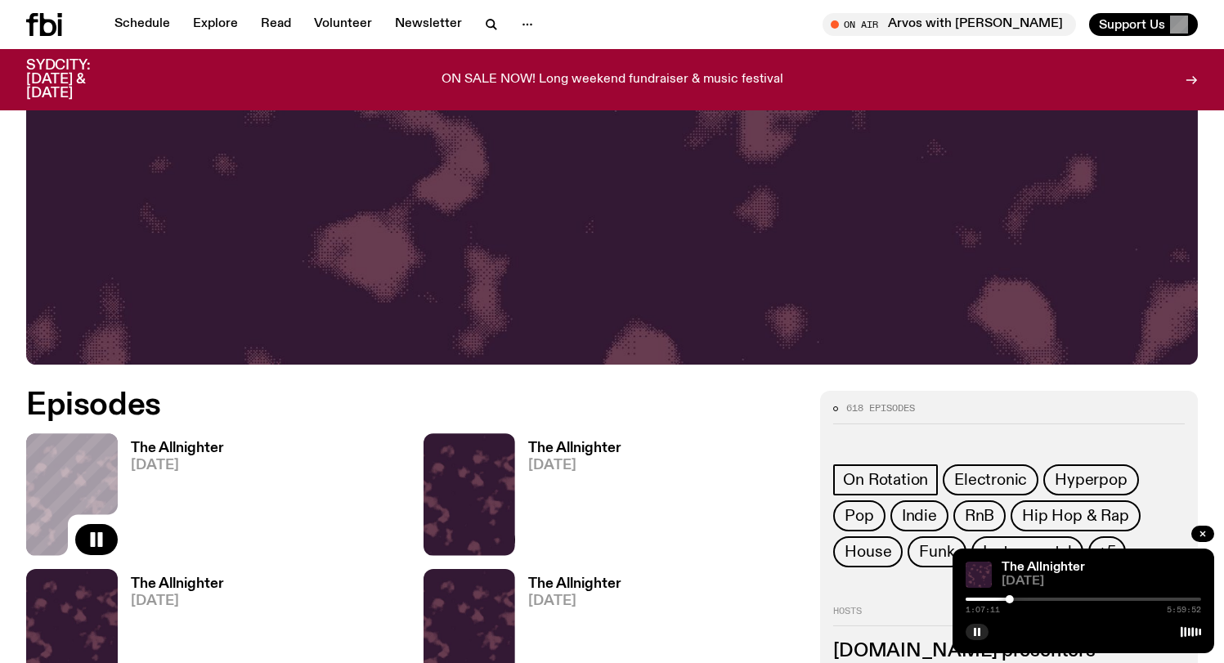 The width and height of the screenshot is (1224, 663). I want to click on a: Schedule, so click(142, 25).